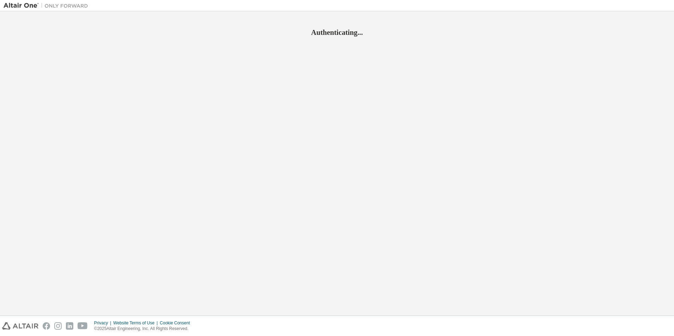 The width and height of the screenshot is (674, 336). Describe the element at coordinates (83, 326) in the screenshot. I see `img: youtube.svg` at that location.